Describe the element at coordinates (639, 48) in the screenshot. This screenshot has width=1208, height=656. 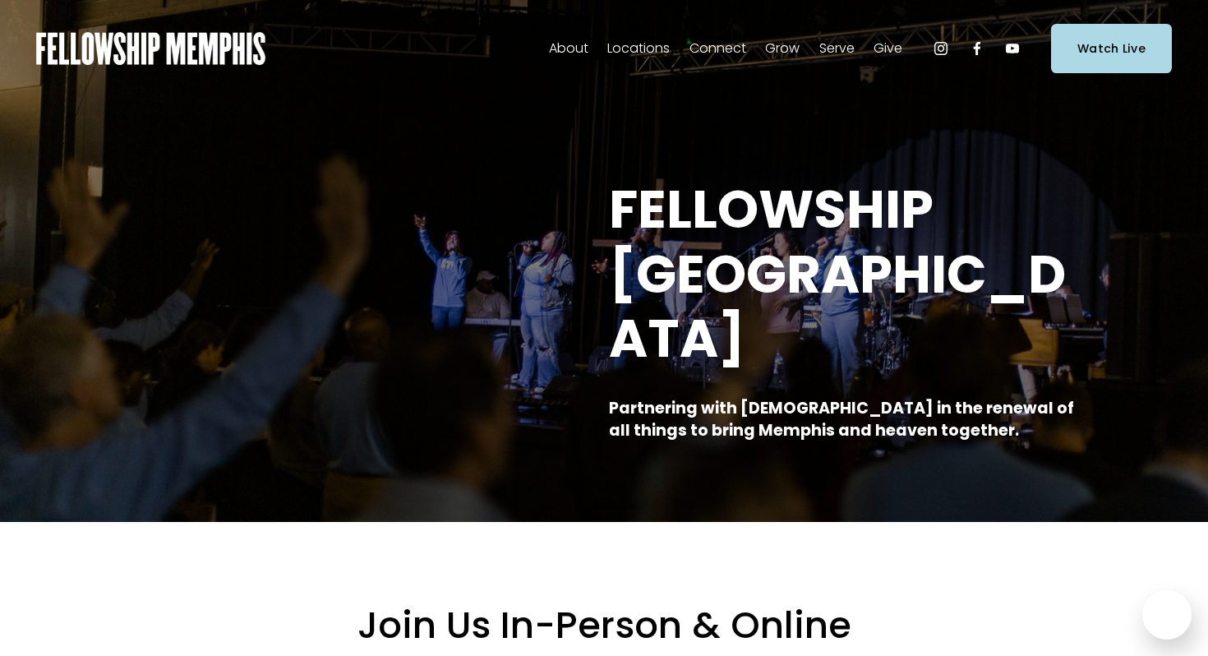
I see `span: Locations` at that location.